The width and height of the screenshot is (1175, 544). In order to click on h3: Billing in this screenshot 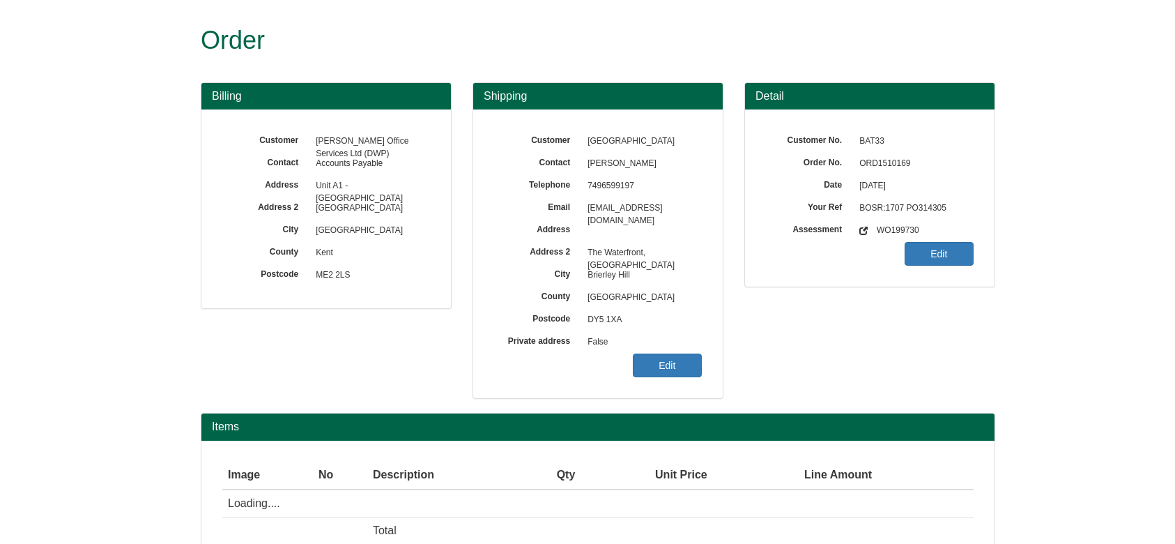, I will do `click(326, 96)`.